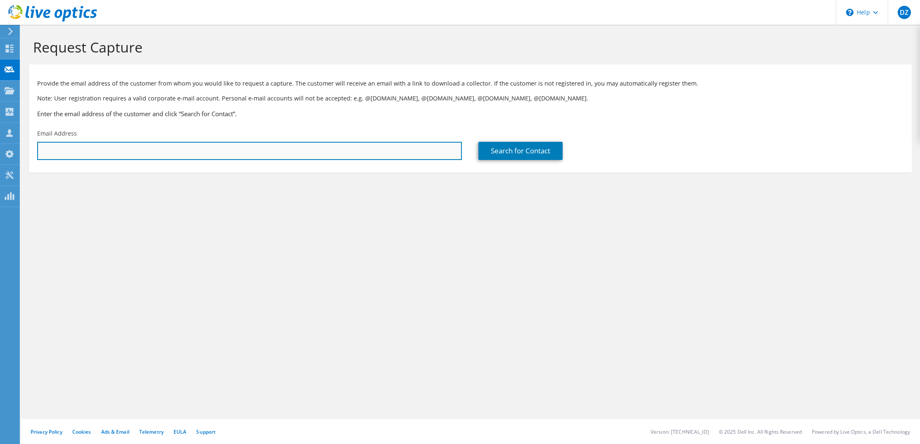  What do you see at coordinates (82, 432) in the screenshot?
I see `a: Cookies` at bounding box center [82, 432].